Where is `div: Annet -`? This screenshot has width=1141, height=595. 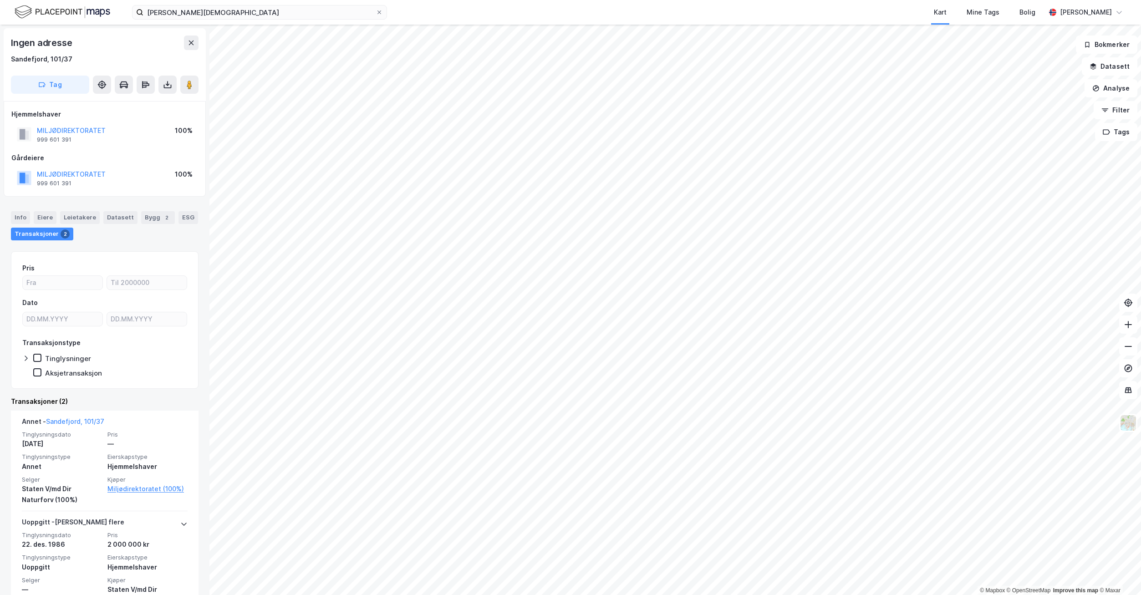 div: Annet - is located at coordinates (63, 423).